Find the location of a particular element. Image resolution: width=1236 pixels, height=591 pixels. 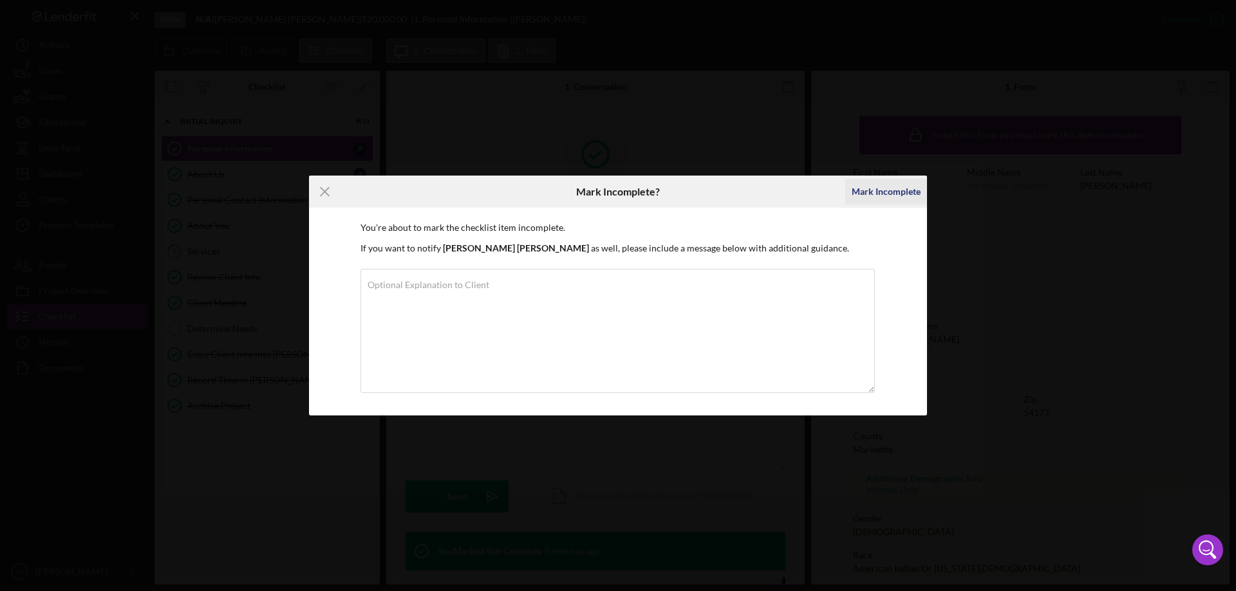

p: If you want to notify as well, please include a message below with additional guidance. is located at coordinates (618, 248).